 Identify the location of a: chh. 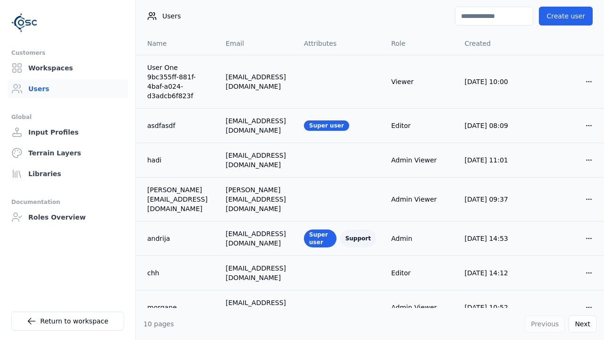
(179, 273).